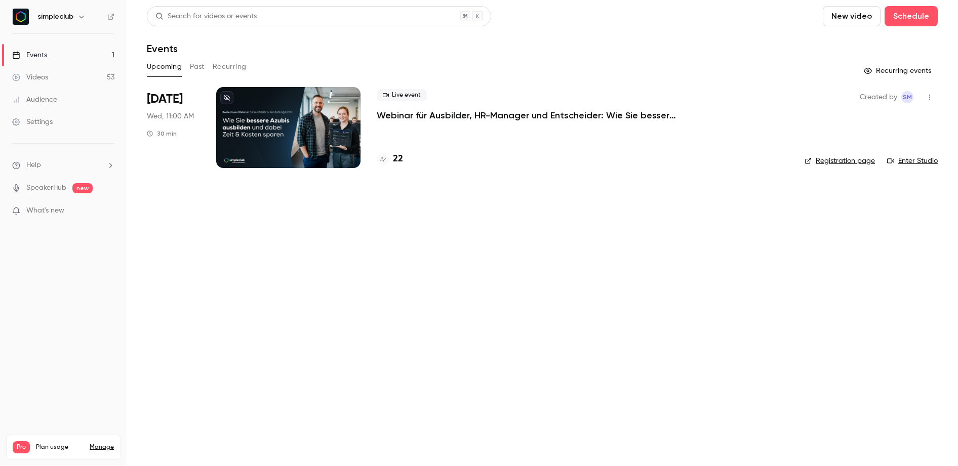 Image resolution: width=958 pixels, height=466 pixels. I want to click on h4: 22, so click(398, 159).